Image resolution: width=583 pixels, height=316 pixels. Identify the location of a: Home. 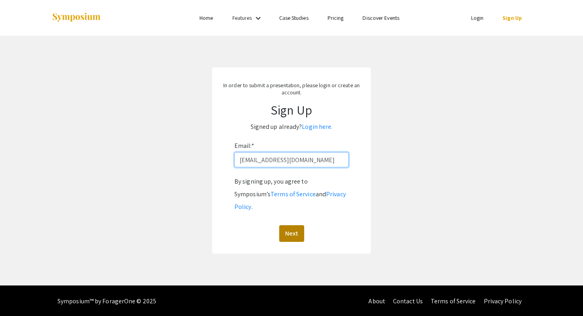
(206, 18).